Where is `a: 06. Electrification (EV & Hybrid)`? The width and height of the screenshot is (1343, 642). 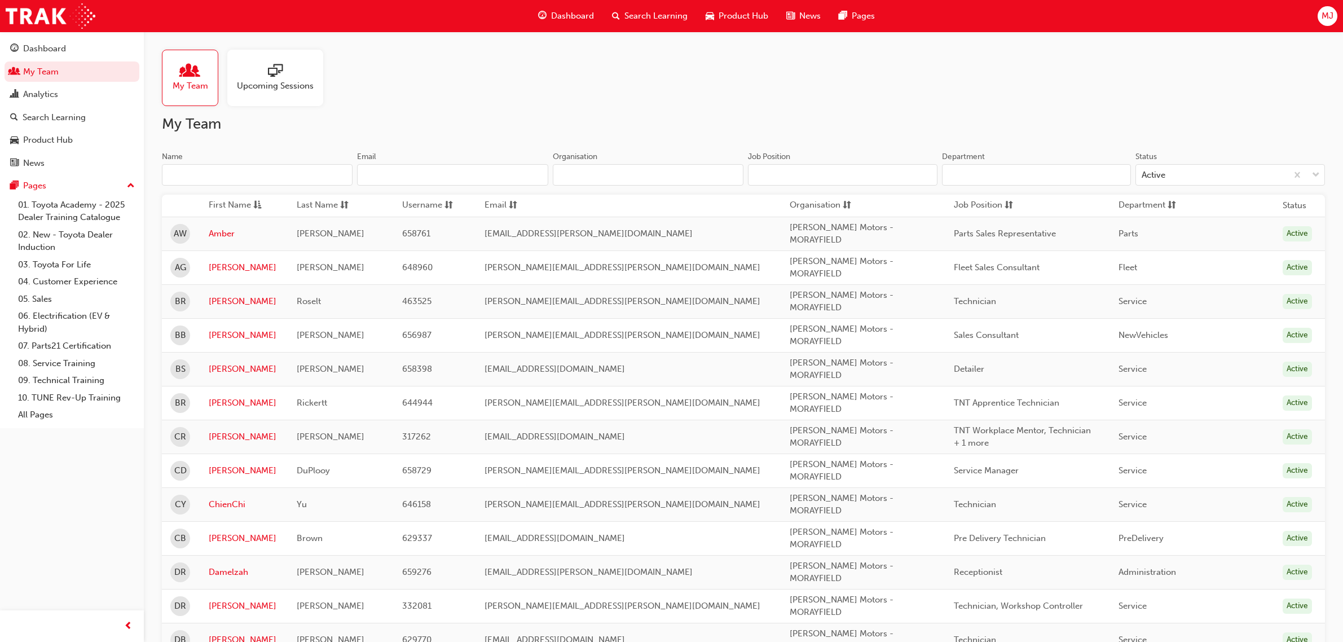 a: 06. Electrification (EV & Hybrid) is located at coordinates (76, 322).